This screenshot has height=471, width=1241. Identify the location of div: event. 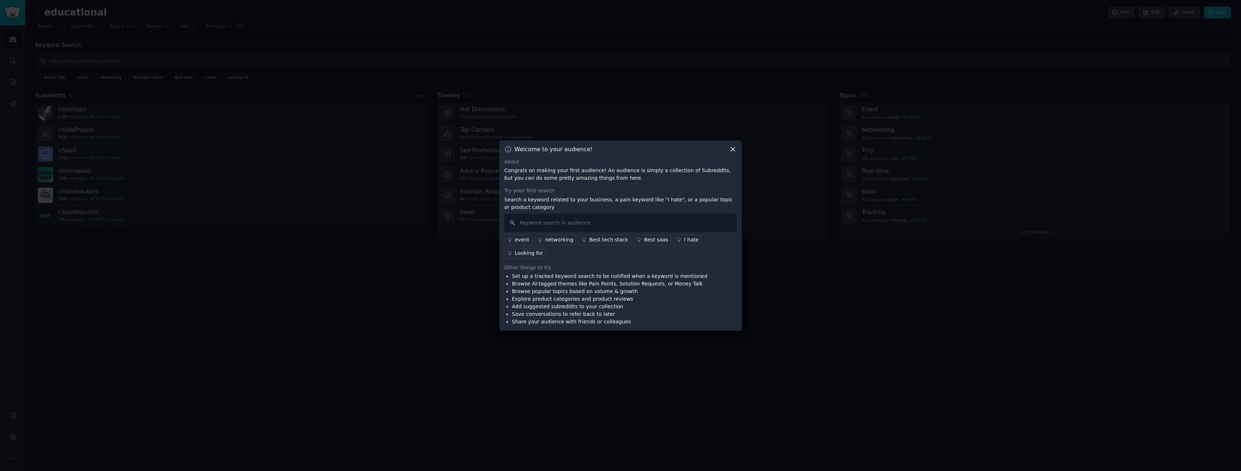
(522, 239).